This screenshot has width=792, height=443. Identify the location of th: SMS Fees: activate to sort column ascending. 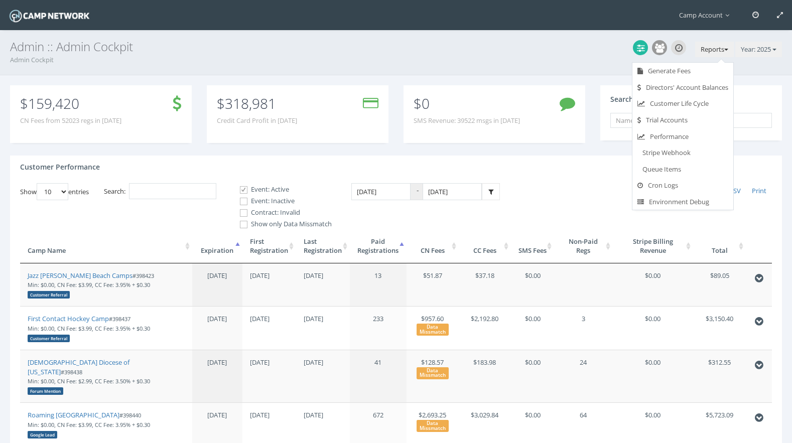
(533, 247).